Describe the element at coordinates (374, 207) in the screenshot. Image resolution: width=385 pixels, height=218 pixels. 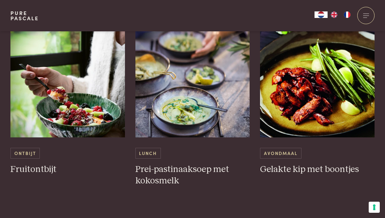
I see `button: Uw voorkeuren voor toestemming voor trackingtechnologieën` at that location.